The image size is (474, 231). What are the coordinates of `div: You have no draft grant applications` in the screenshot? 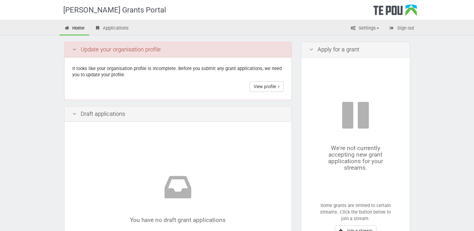 It's located at (178, 197).